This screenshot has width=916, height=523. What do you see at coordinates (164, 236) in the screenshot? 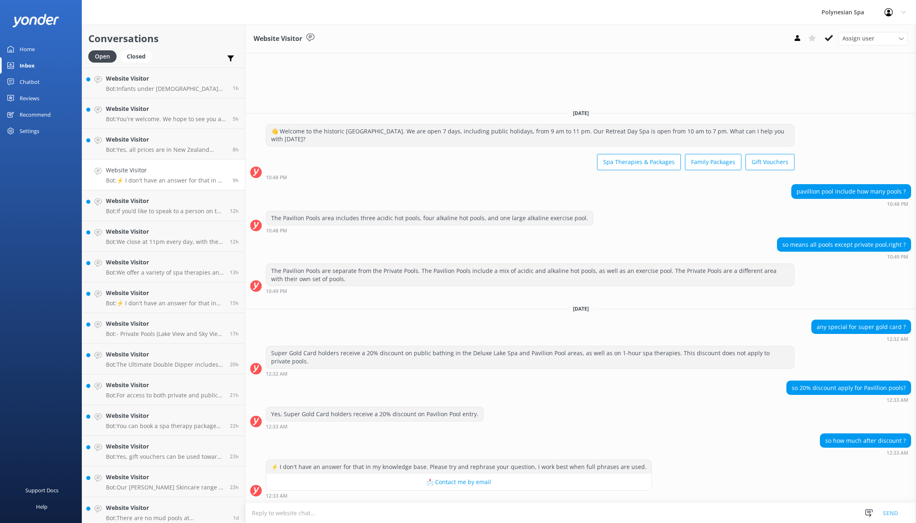
I see `a: Website VisitorBot:We close at 11pm every day, with the last pool entry at 10:15pm. The Retreat D...` at bounding box center [164, 236].